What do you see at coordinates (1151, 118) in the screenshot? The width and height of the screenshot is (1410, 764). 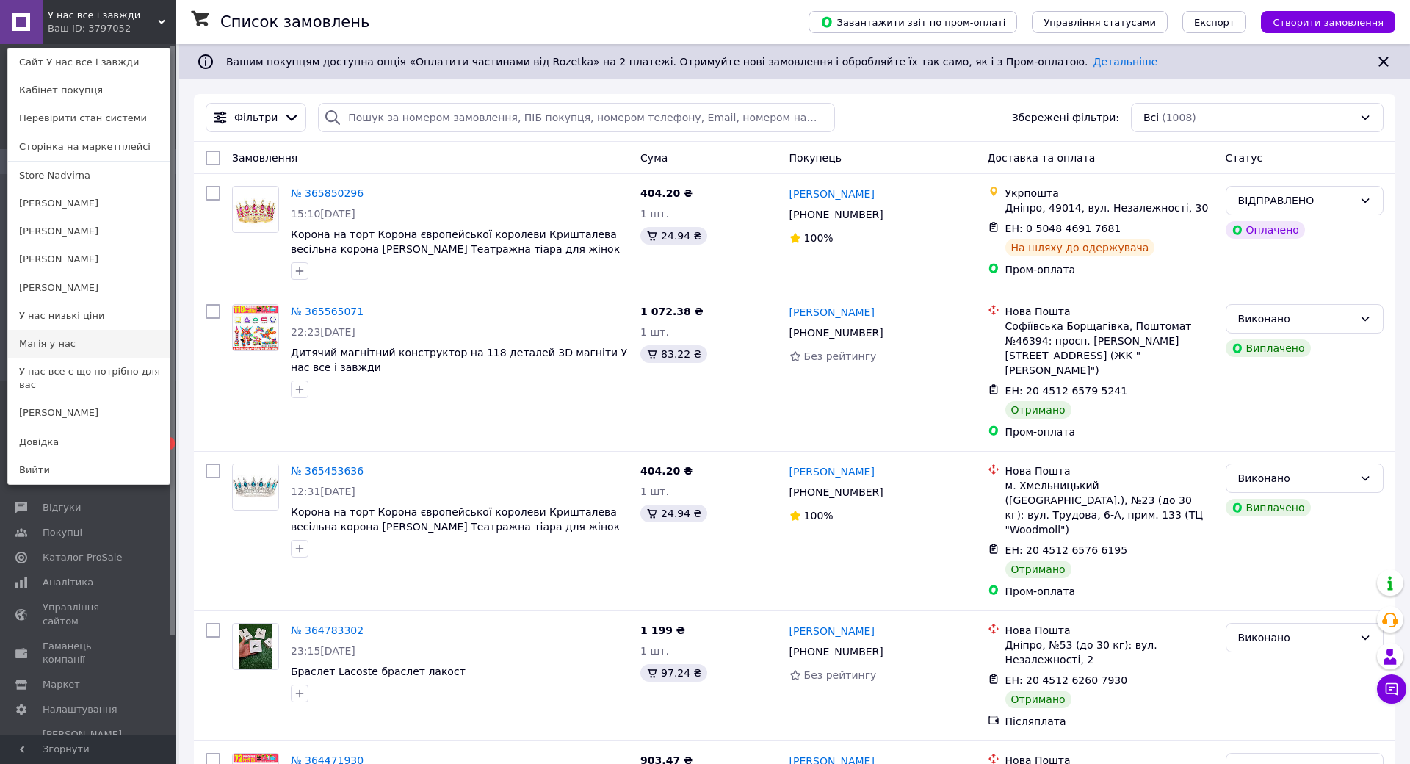 I see `span: Всі` at bounding box center [1151, 118].